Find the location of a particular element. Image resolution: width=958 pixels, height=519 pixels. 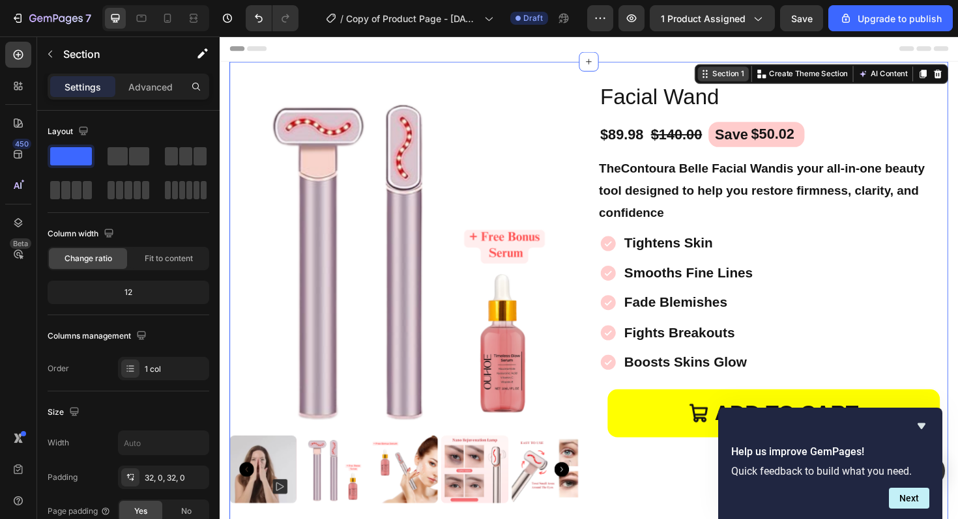

button: 1 product assigned is located at coordinates (712, 18).